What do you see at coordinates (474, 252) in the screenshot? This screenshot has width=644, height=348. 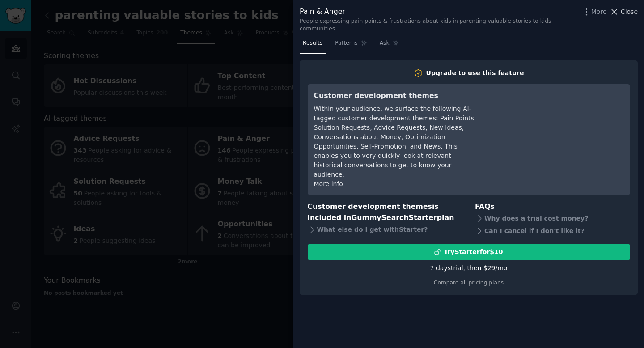 I see `div: Try Starter for $10` at bounding box center [474, 252].